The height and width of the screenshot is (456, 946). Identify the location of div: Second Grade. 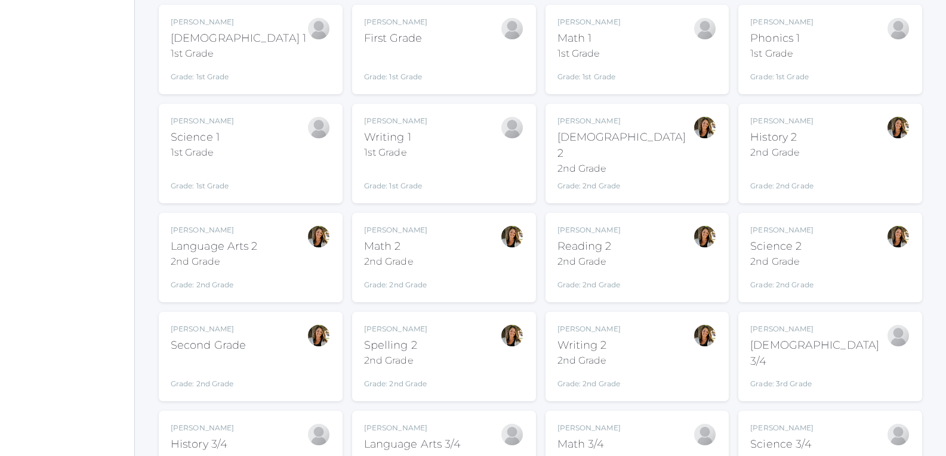
(208, 345).